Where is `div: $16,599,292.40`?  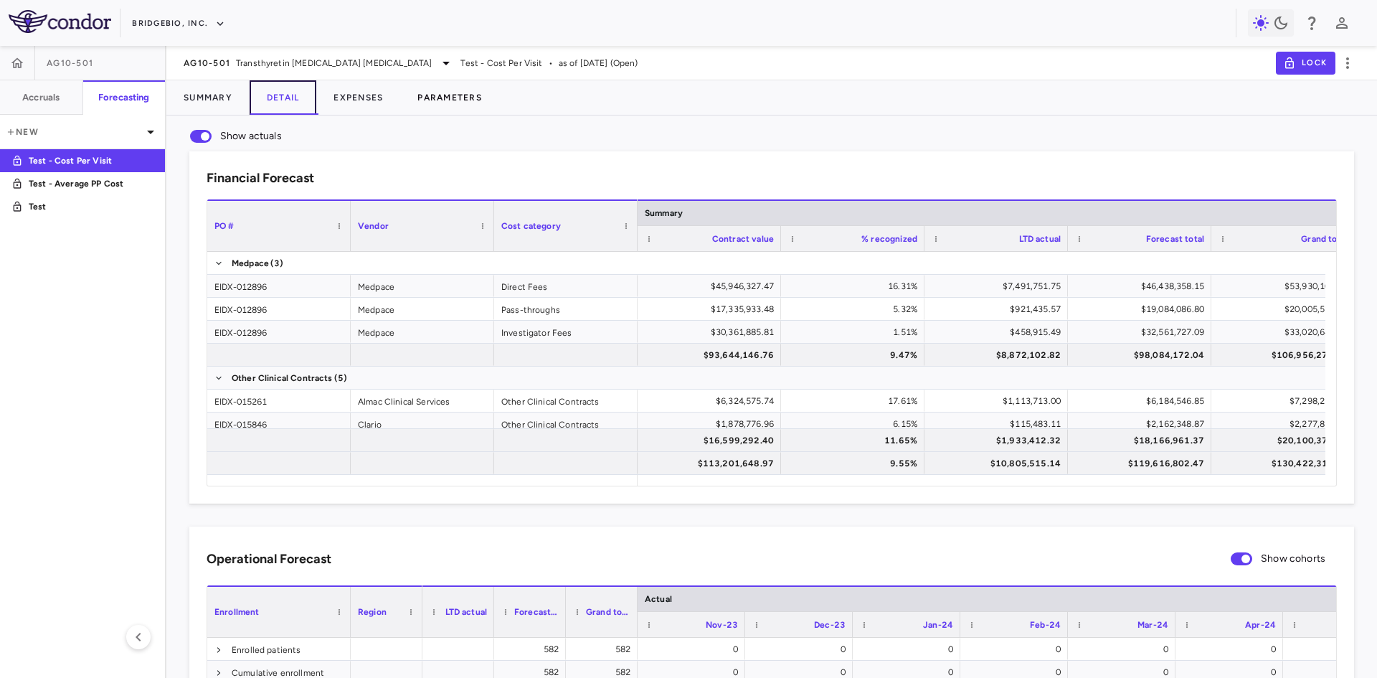
div: $16,599,292.40 is located at coordinates (712, 440).